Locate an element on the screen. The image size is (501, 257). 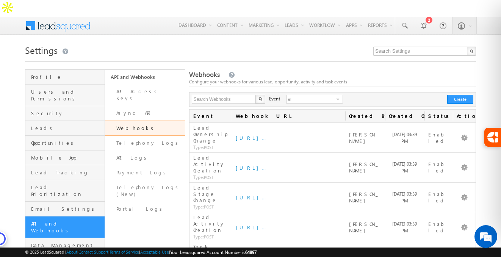
a: Status is located at coordinates (438, 116).